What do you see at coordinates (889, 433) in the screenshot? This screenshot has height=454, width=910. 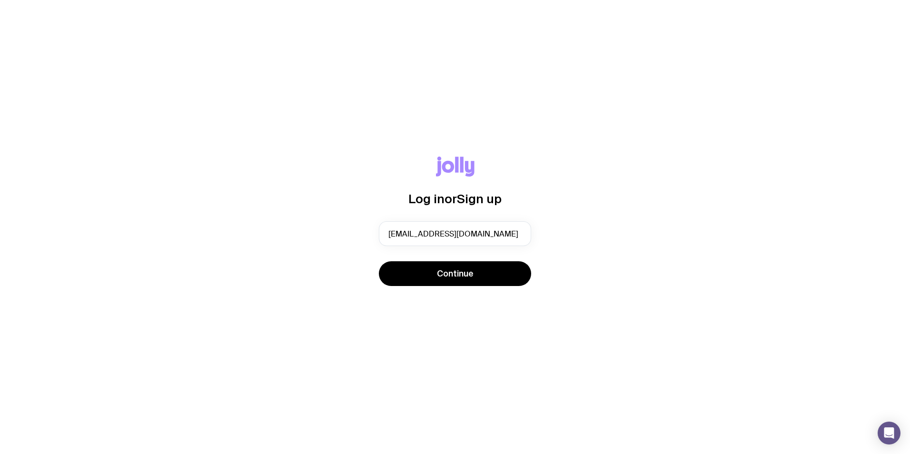 I see `div: Open Intercom Messenger` at bounding box center [889, 433].